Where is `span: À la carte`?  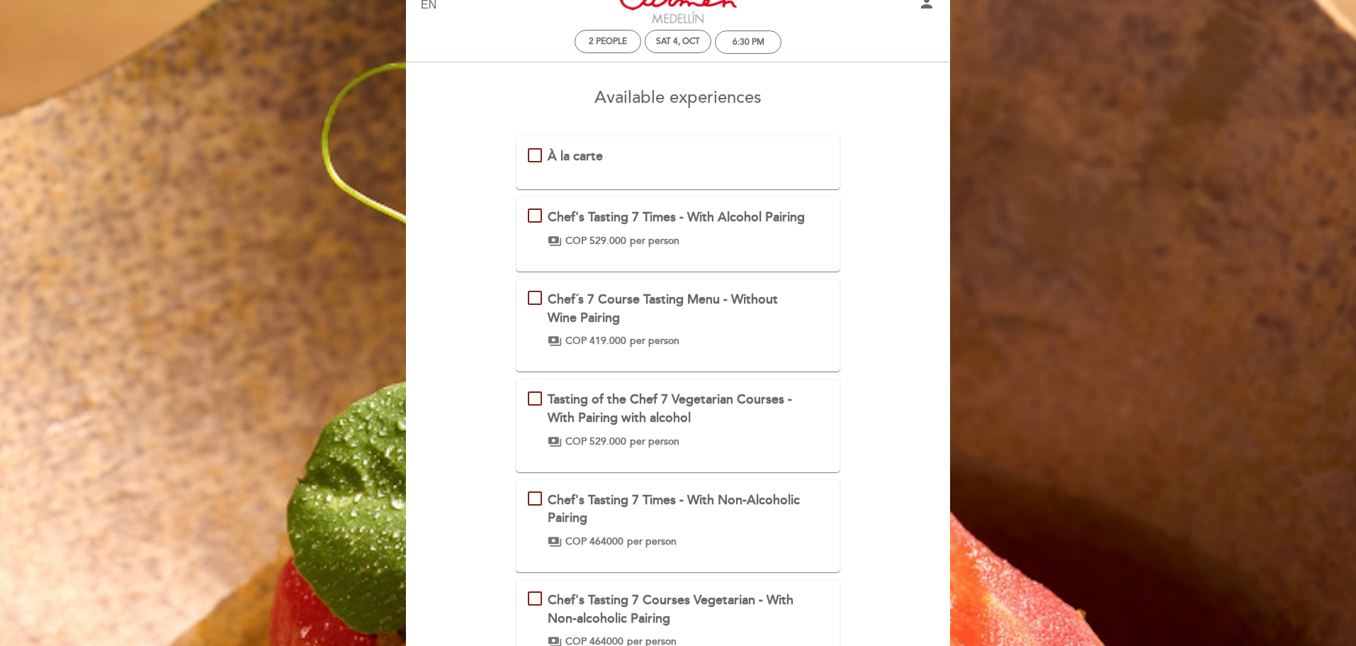 span: À la carte is located at coordinates (575, 156).